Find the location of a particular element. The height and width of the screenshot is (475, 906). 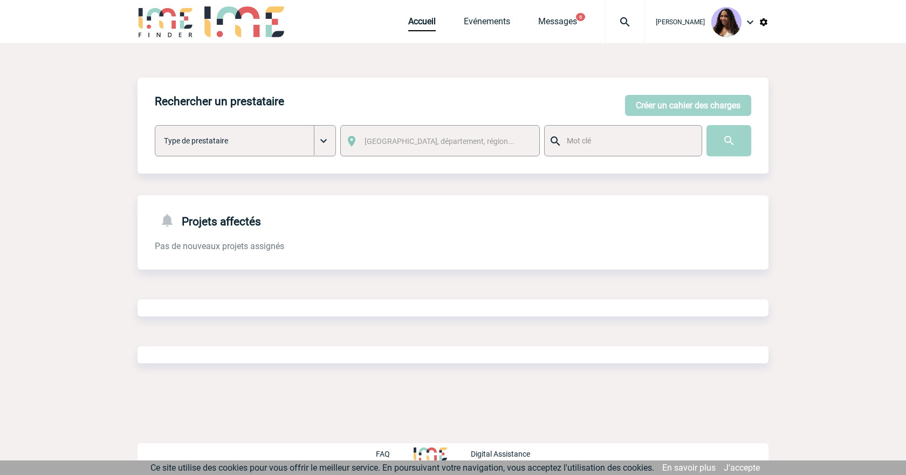

input: Submit is located at coordinates (728, 141).